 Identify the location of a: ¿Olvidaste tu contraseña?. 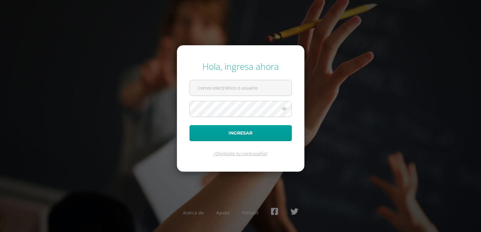
(240, 154).